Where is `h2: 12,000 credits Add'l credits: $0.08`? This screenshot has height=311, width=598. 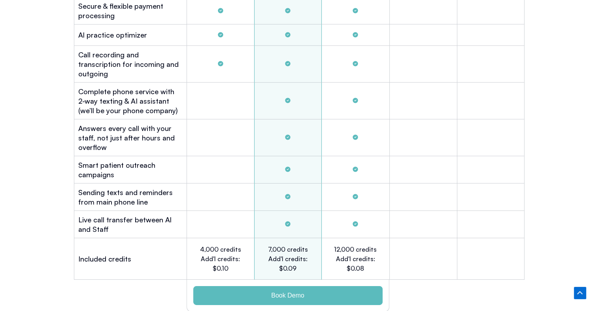 h2: 12,000 credits Add'l credits: $0.08 is located at coordinates (355, 258).